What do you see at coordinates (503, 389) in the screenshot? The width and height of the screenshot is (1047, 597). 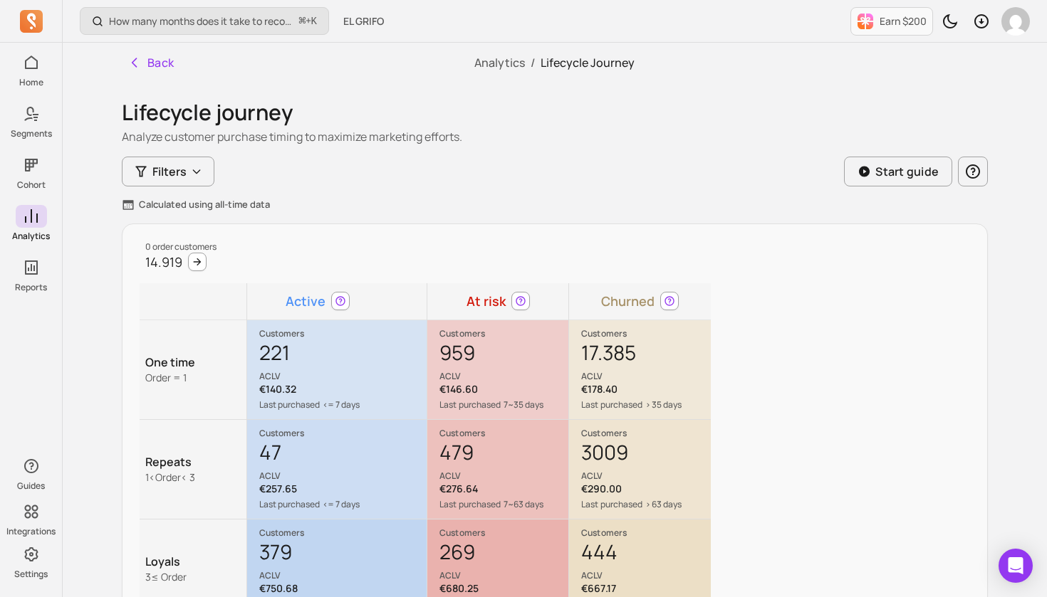 I see `p: €146.60` at bounding box center [503, 389].